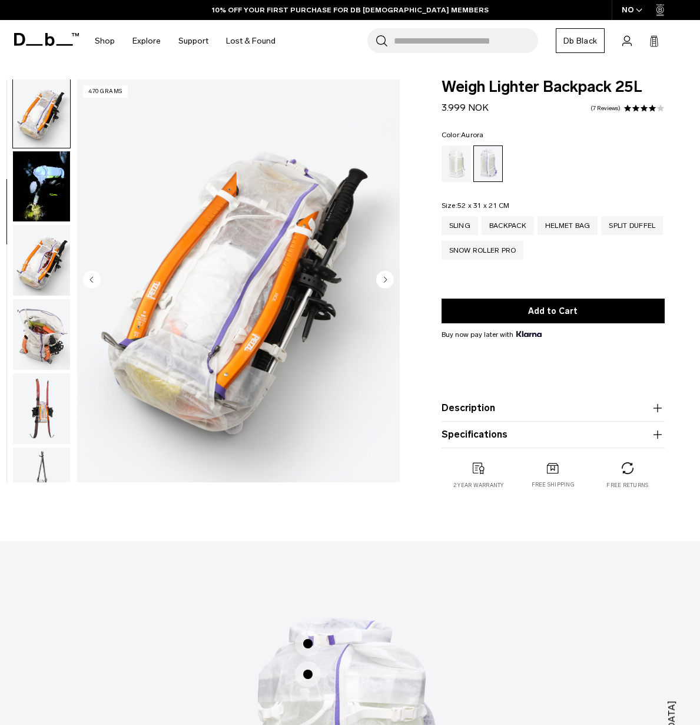 The height and width of the screenshot is (725, 700). What do you see at coordinates (92, 281) in the screenshot?
I see `button: Previous slide` at bounding box center [92, 281].